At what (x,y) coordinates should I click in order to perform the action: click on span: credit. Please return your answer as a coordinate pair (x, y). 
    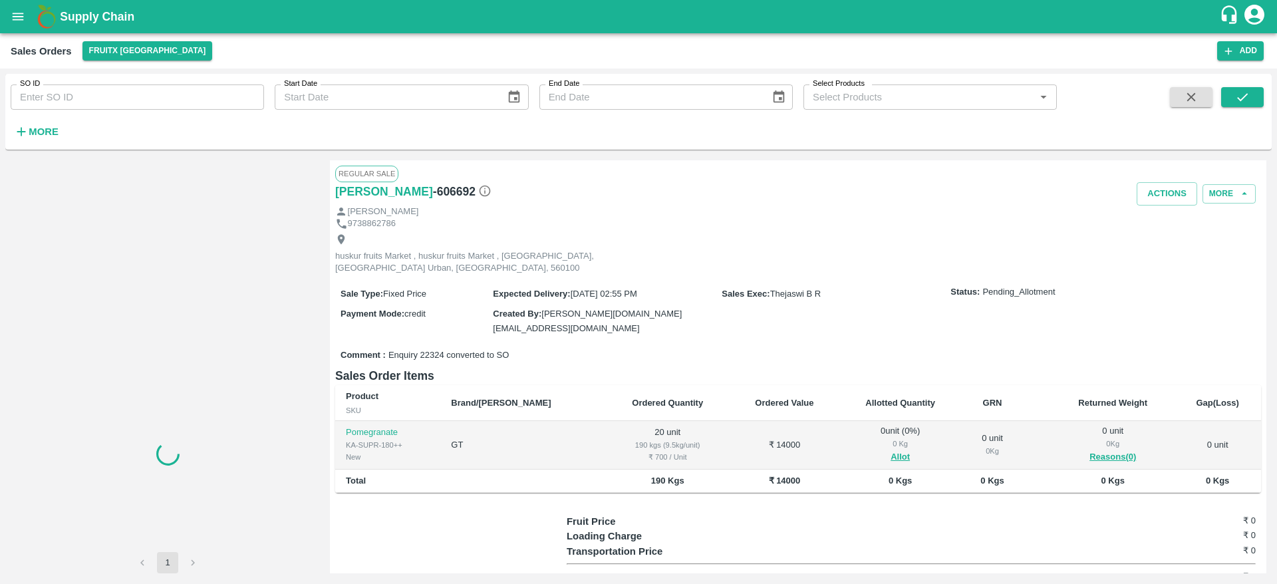
    Looking at the image, I should click on (415, 313).